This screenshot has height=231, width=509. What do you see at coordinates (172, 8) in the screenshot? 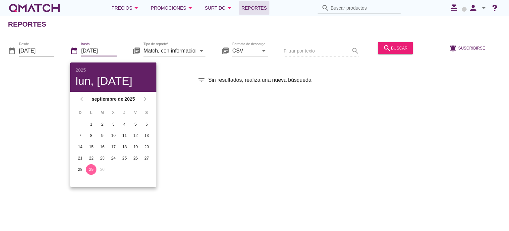
I see `button: Promociones` at bounding box center [172, 8].